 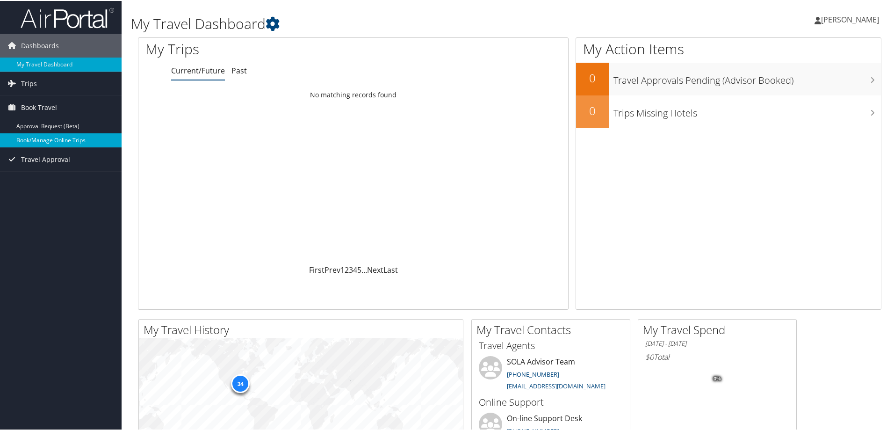 I want to click on img: airportal-logo.png, so click(x=67, y=17).